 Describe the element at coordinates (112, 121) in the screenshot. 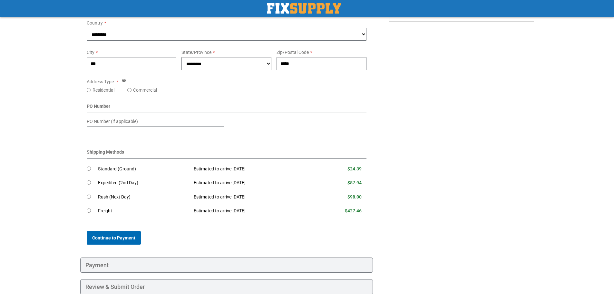

I see `span: PO Number (if applicable)` at that location.